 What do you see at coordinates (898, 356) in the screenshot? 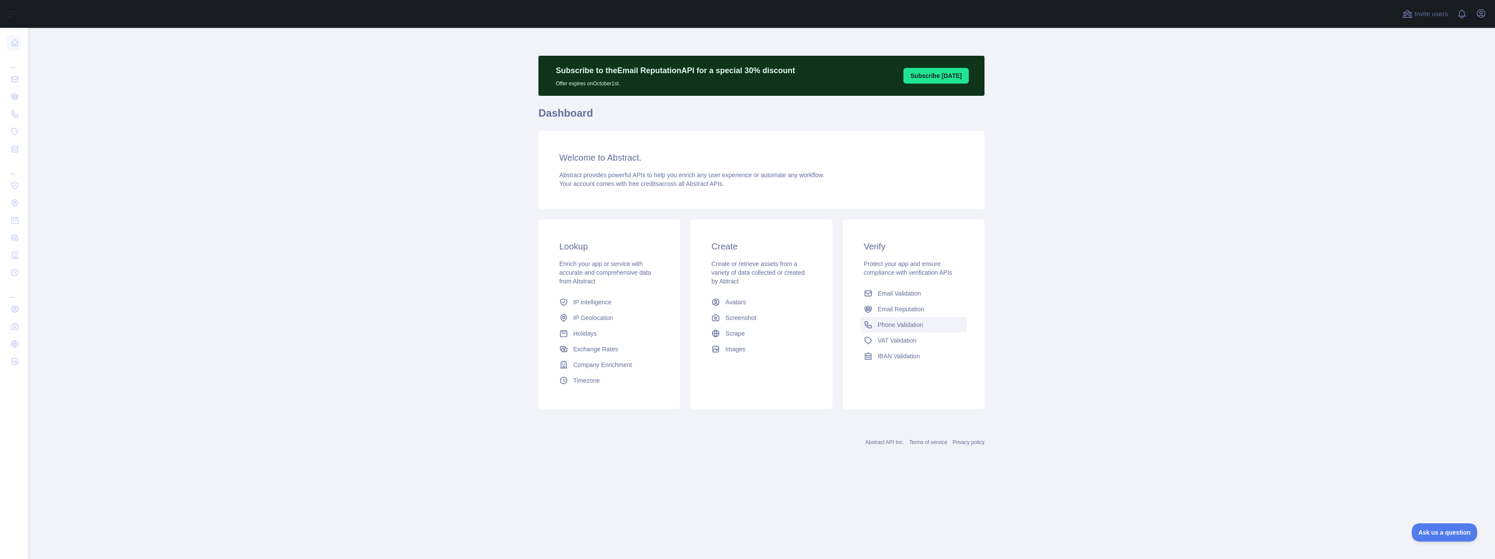
I see `span: IBAN Validation` at bounding box center [898, 356].